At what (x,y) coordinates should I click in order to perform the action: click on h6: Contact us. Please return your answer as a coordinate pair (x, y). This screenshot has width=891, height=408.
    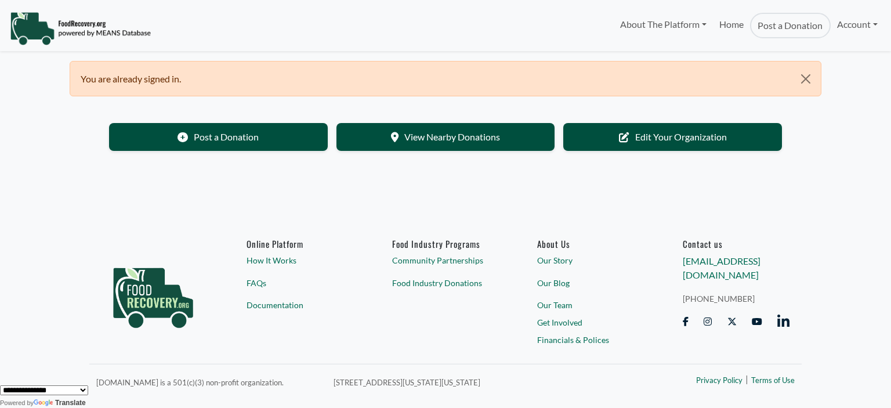
    Looking at the image, I should click on (736, 244).